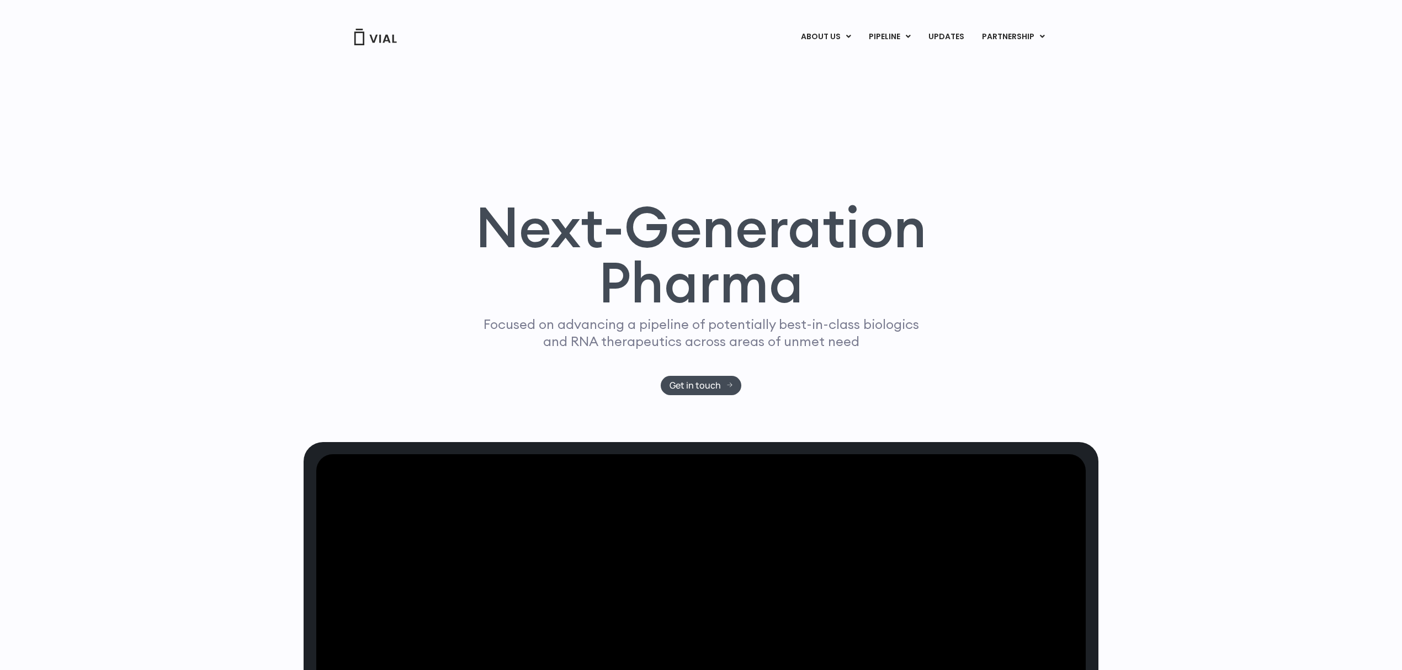  What do you see at coordinates (695, 385) in the screenshot?
I see `span: Get in touch` at bounding box center [695, 385].